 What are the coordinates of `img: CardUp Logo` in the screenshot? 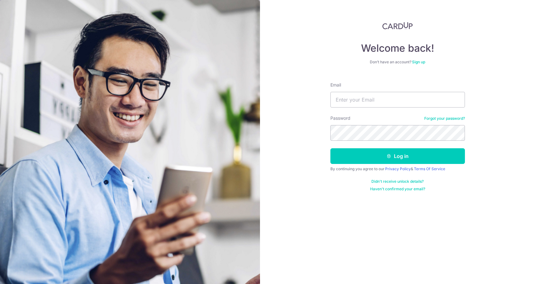 It's located at (398, 26).